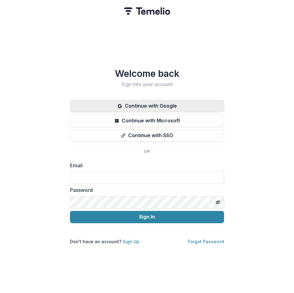  I want to click on button: Continue with Google, so click(147, 106).